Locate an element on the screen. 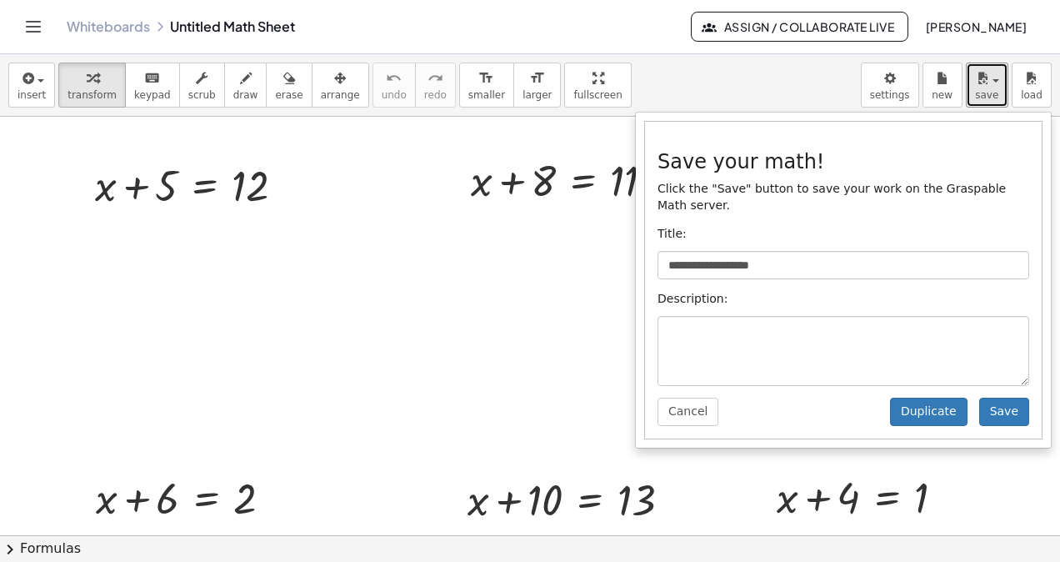 Image resolution: width=1060 pixels, height=562 pixels. span: scrub is located at coordinates (202, 95).